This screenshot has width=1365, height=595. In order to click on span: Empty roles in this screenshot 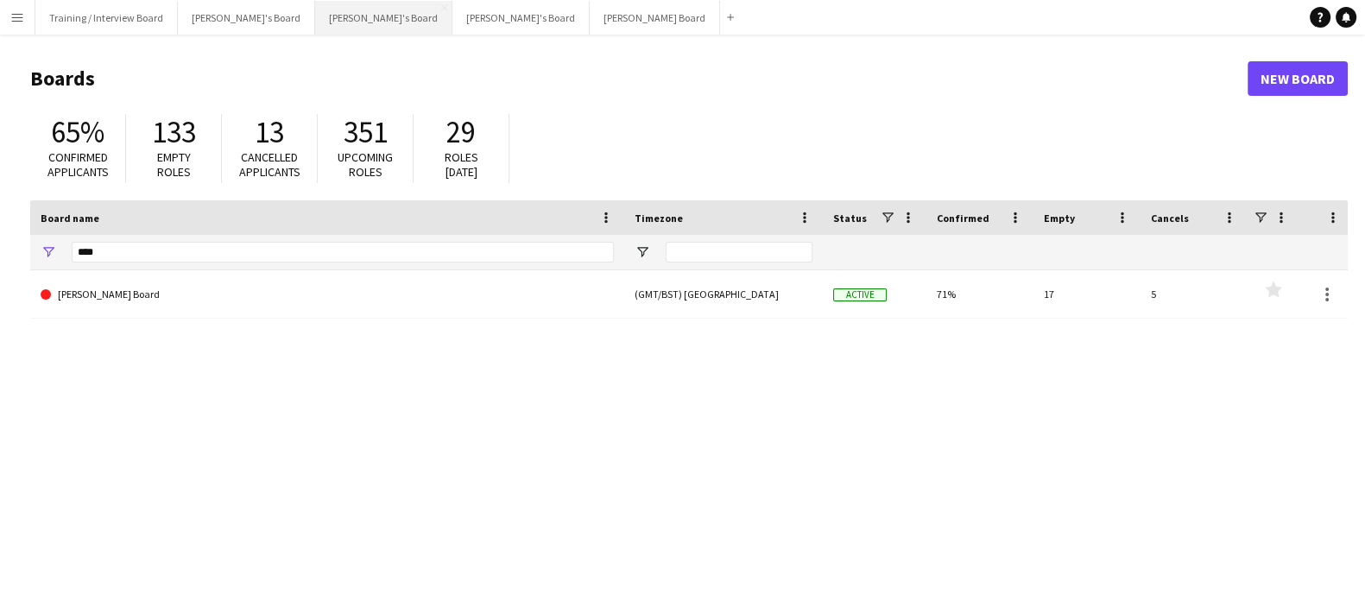, I will do `click(174, 164)`.